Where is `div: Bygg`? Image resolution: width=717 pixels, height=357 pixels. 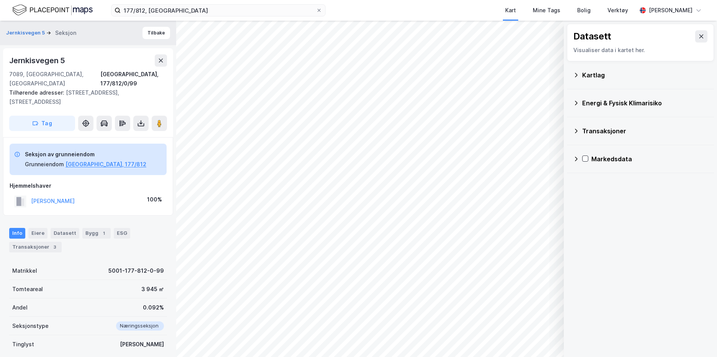
div: Bygg is located at coordinates (97, 233).